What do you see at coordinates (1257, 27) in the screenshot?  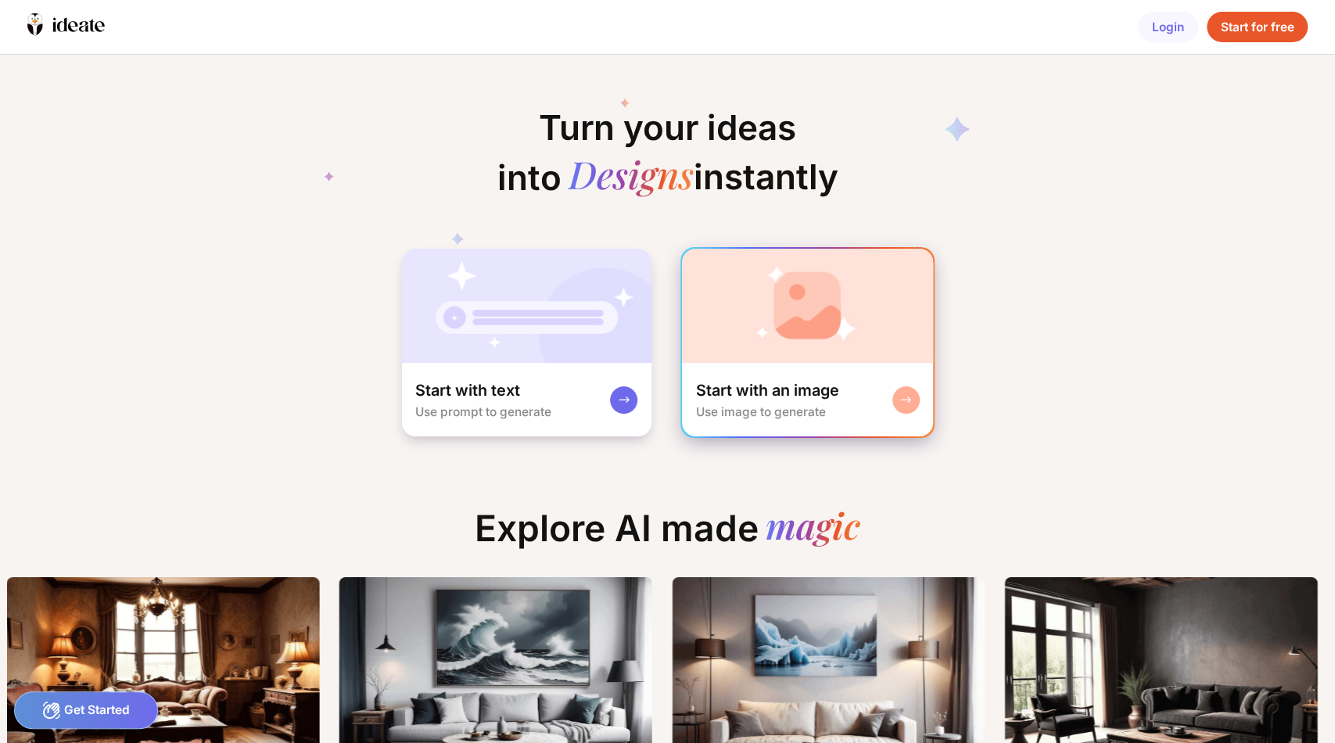 I see `div: Start for free` at bounding box center [1257, 27].